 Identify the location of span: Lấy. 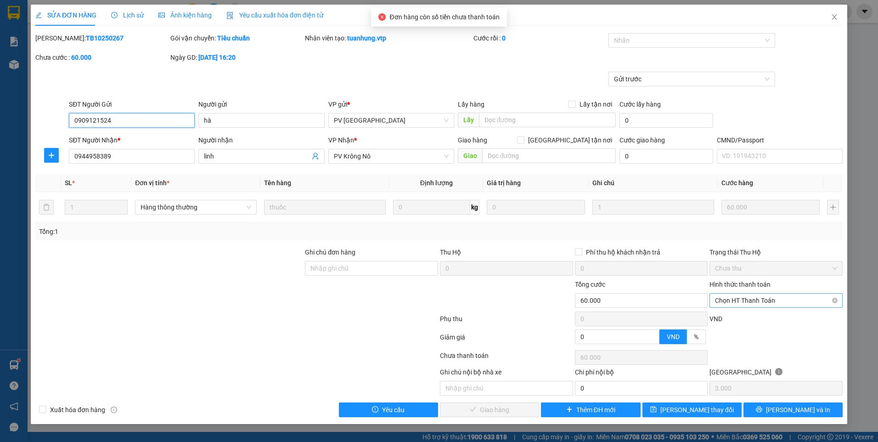
(469, 120).